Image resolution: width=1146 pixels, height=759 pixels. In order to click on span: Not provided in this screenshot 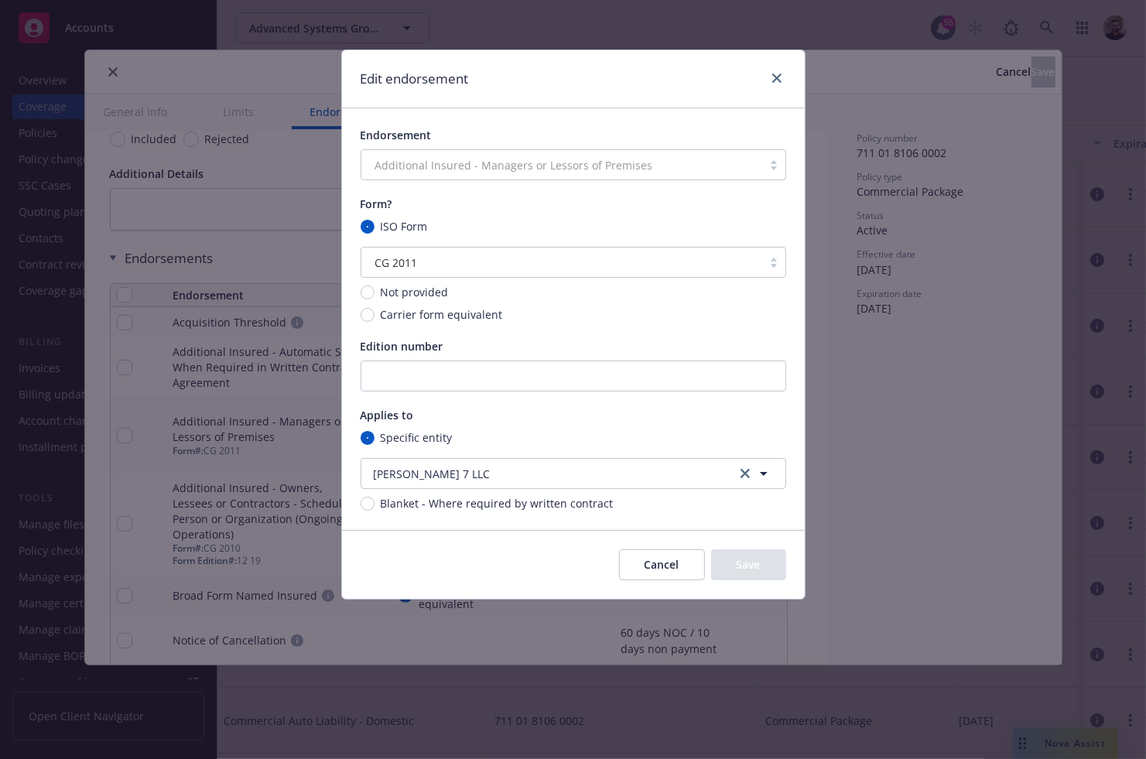, I will do `click(415, 292)`.